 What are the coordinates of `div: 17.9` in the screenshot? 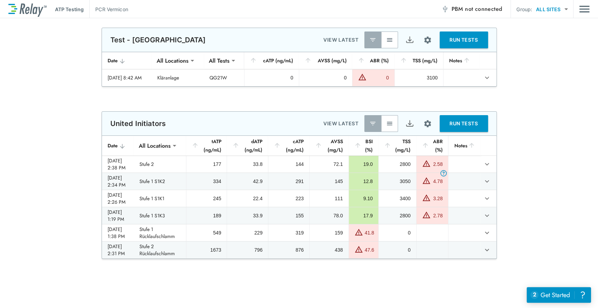 It's located at (364, 216).